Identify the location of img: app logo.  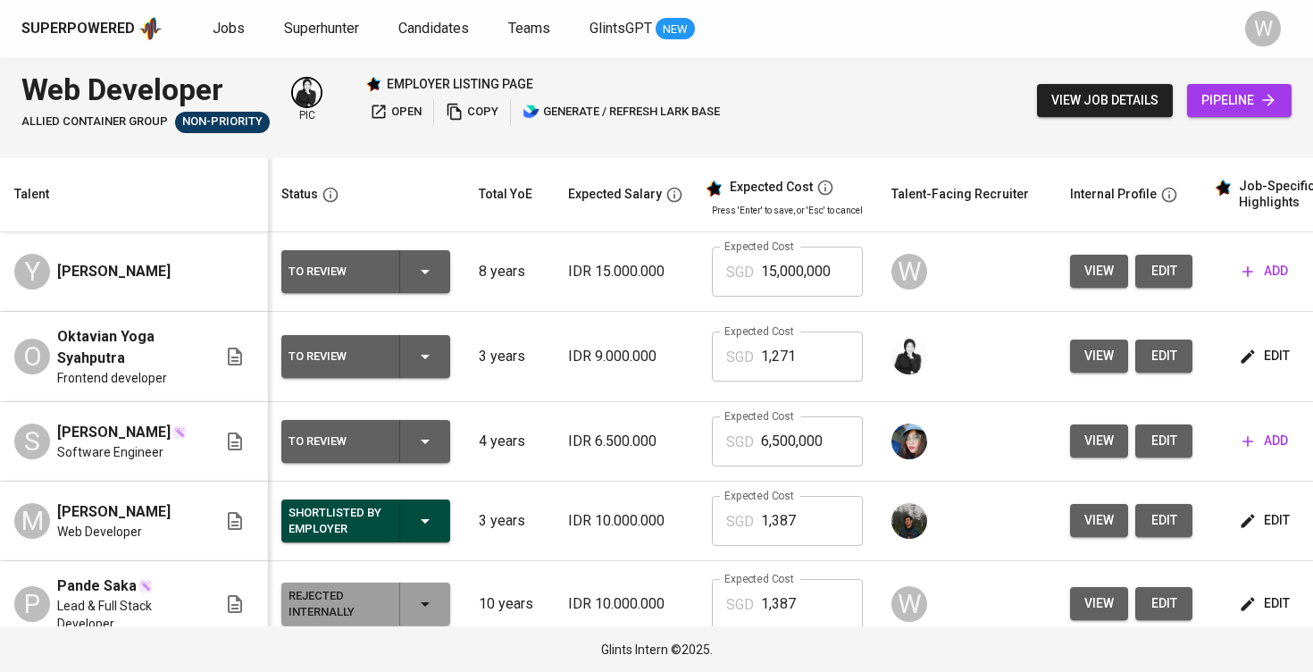
(150, 29).